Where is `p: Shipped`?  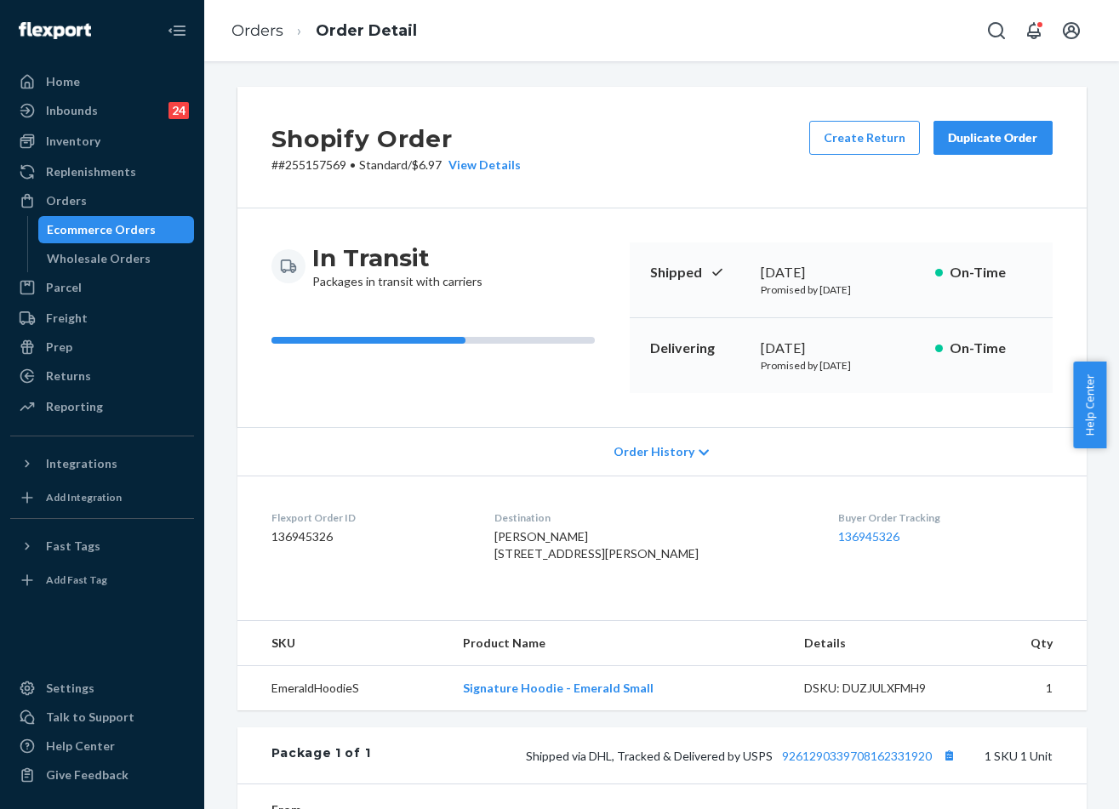
p: Shipped is located at coordinates (698, 272).